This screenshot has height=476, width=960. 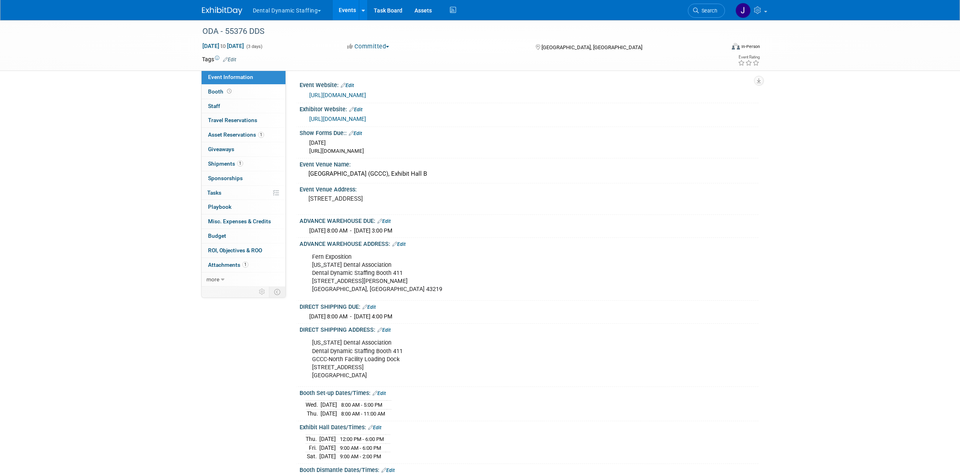 I want to click on span: 9:00 AM - 6:00 PM, so click(x=361, y=448).